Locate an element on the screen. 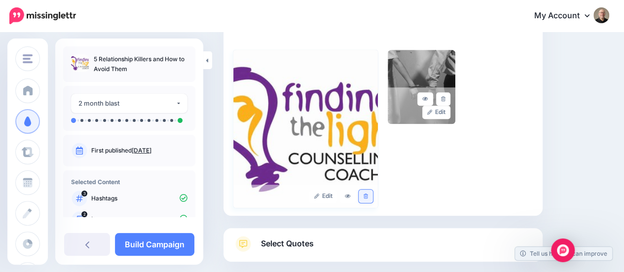 Image resolution: width=624 pixels, height=272 pixels. span: 2 is located at coordinates (84, 214).